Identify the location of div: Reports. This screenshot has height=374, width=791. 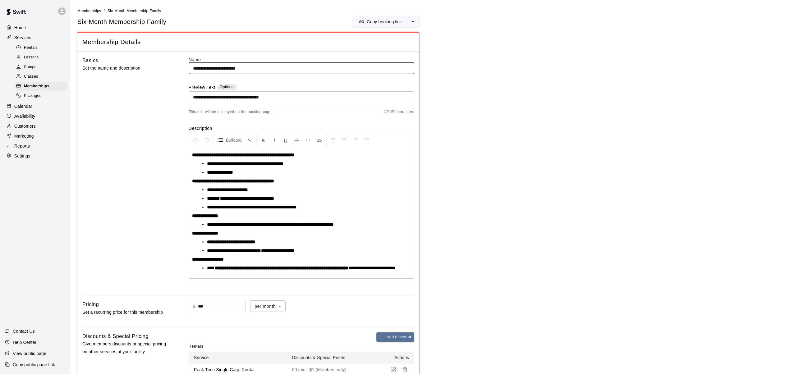
(35, 146).